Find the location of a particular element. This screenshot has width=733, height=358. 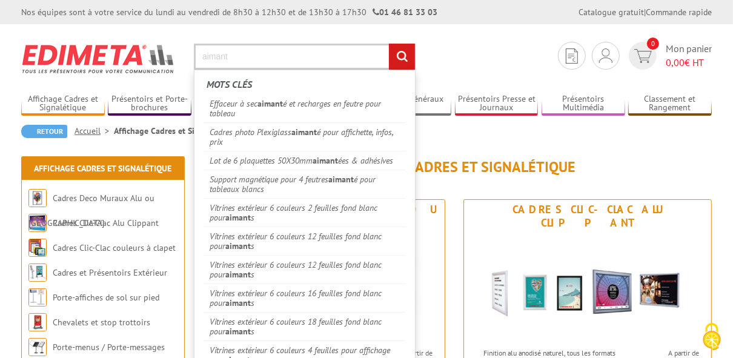

a: Accueil is located at coordinates (94, 131).